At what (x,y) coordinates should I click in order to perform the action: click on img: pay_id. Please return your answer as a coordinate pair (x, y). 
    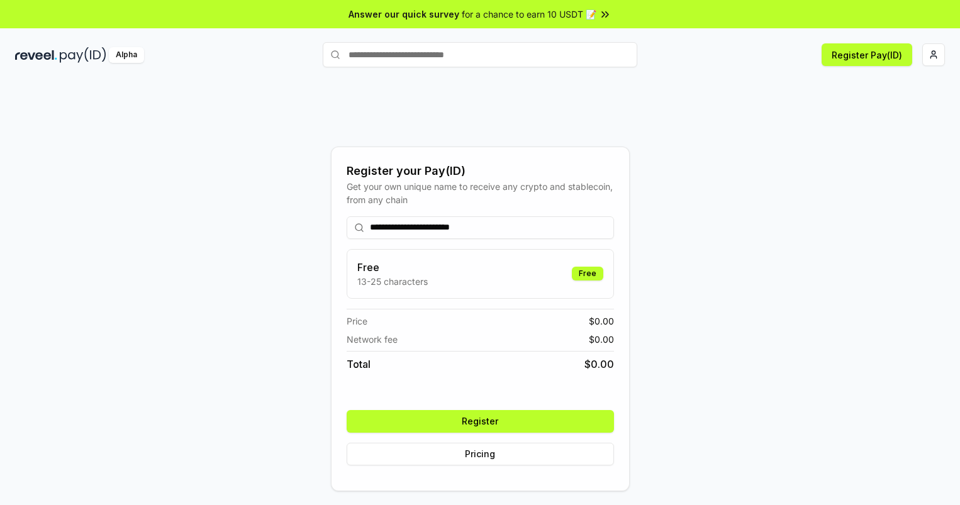
    Looking at the image, I should click on (83, 55).